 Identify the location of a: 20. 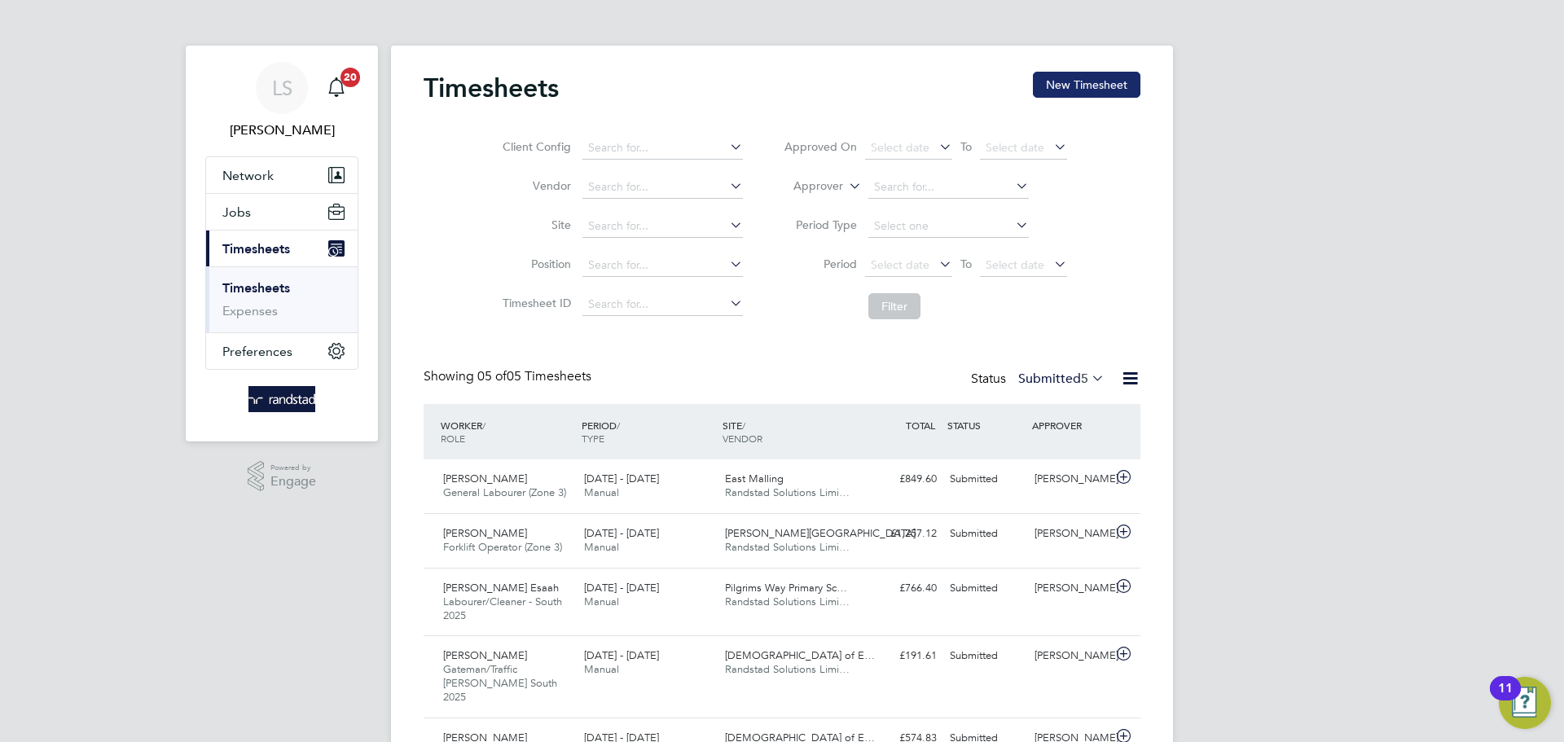
(336, 88).